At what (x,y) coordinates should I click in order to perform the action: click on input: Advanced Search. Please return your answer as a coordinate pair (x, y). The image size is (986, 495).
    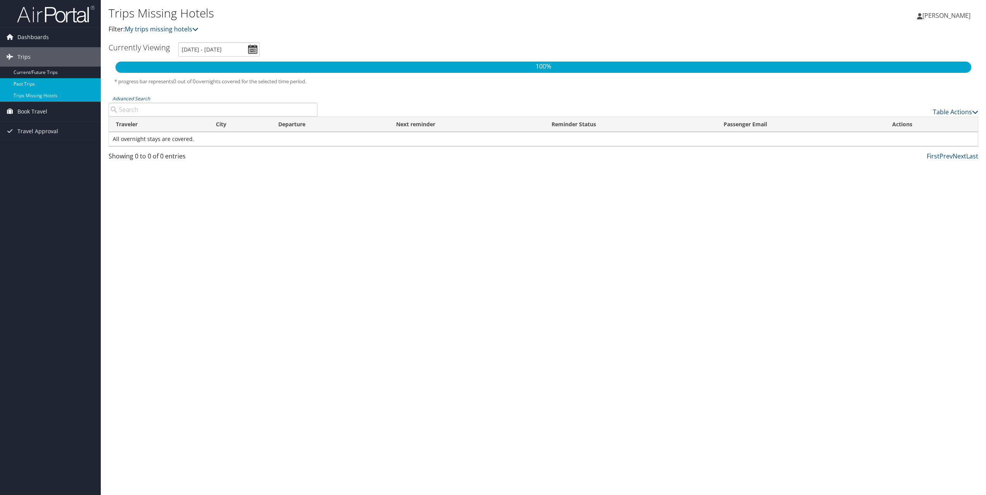
    Looking at the image, I should click on (213, 110).